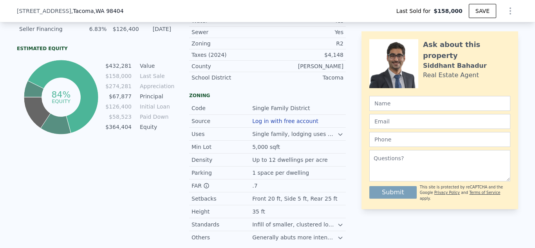 This screenshot has width=535, height=248. I want to click on div: 5,000 sqft, so click(267, 147).